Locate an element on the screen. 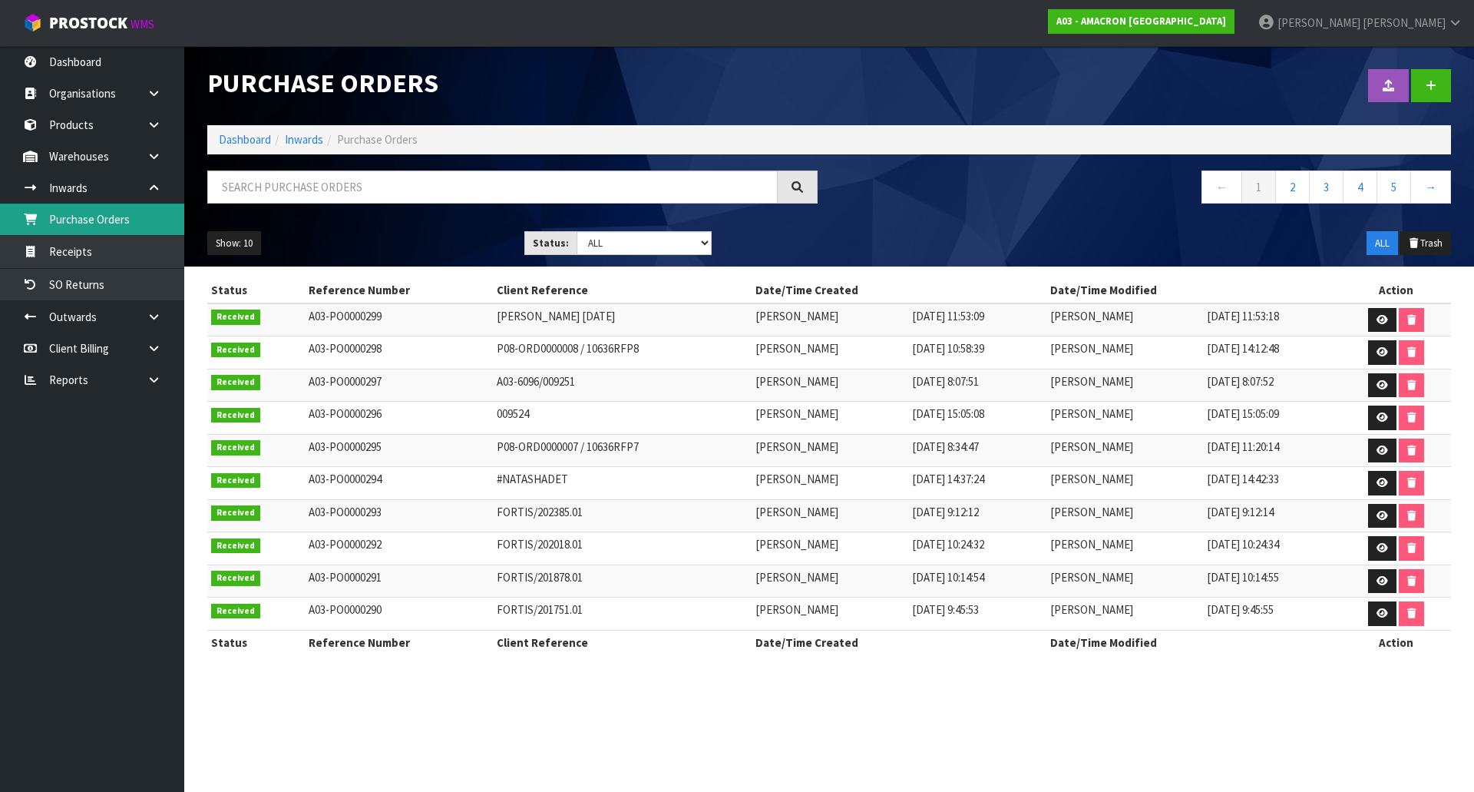 Image resolution: width=1474 pixels, height=792 pixels. td: A03-PO0000295 is located at coordinates (399, 450).